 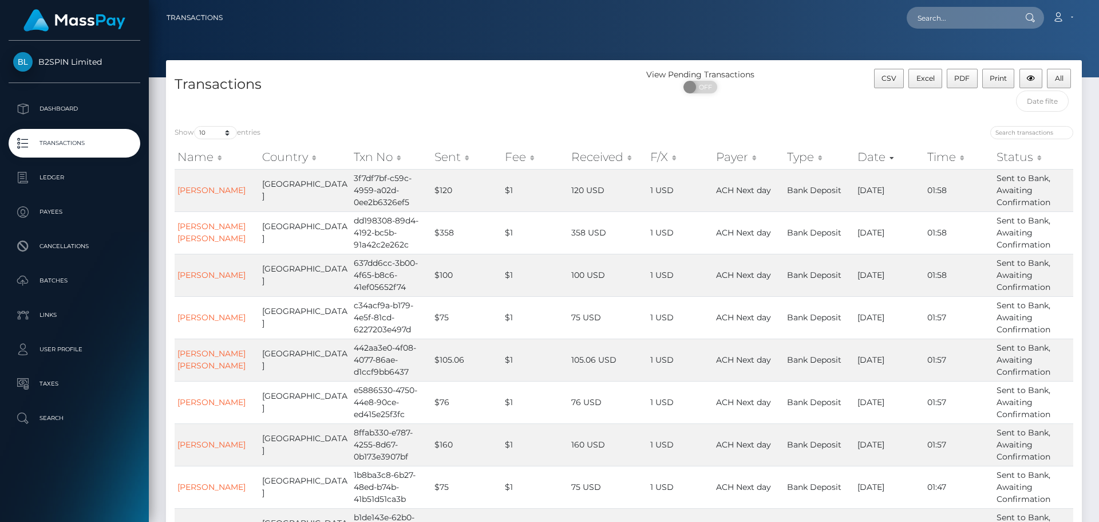 I want to click on td: $160, so click(x=467, y=444).